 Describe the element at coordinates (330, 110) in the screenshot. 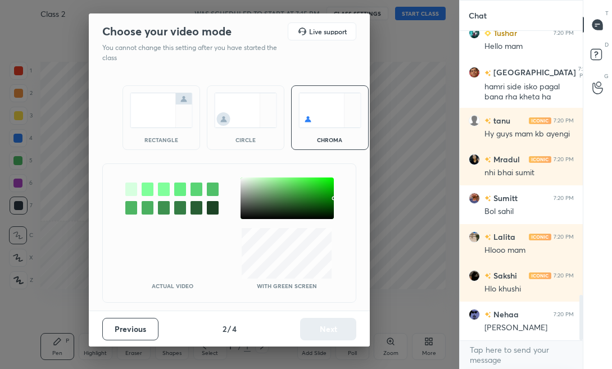

I see `img: chromaScreenIcon.c19ab0a0.svg` at that location.